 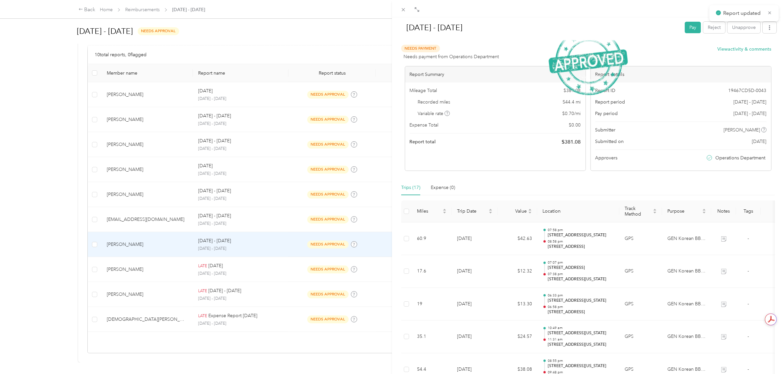 I want to click on button: Unapprove, so click(x=744, y=27).